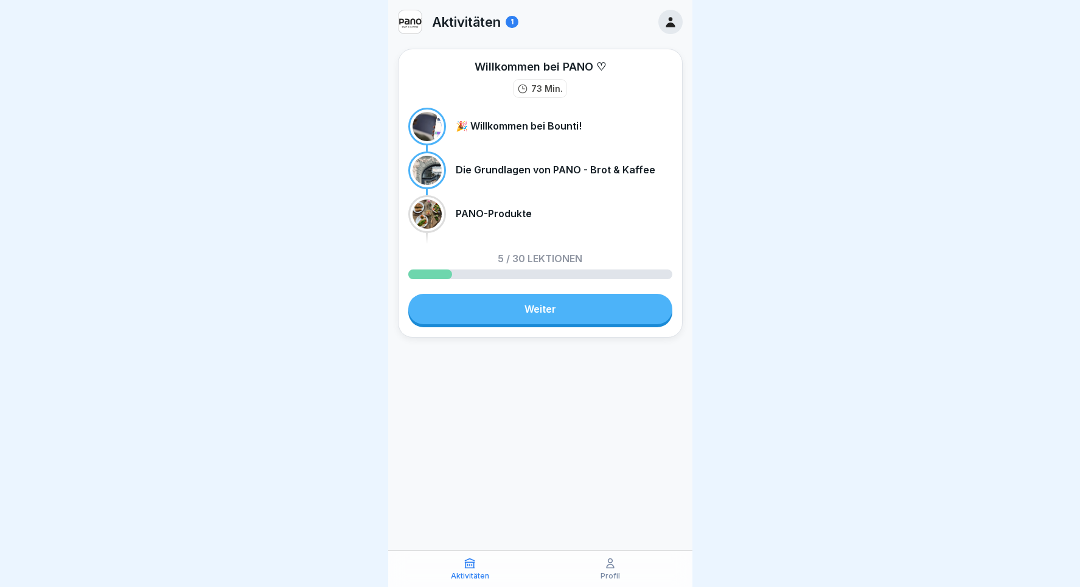 This screenshot has height=587, width=1080. What do you see at coordinates (518, 126) in the screenshot?
I see `p: 🎉 Willkommen bei Bounti!` at bounding box center [518, 126].